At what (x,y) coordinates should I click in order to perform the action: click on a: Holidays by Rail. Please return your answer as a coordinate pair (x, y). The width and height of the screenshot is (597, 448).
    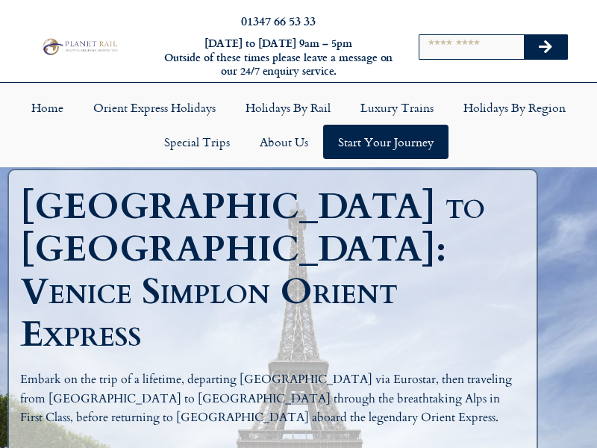
    Looking at the image, I should click on (288, 108).